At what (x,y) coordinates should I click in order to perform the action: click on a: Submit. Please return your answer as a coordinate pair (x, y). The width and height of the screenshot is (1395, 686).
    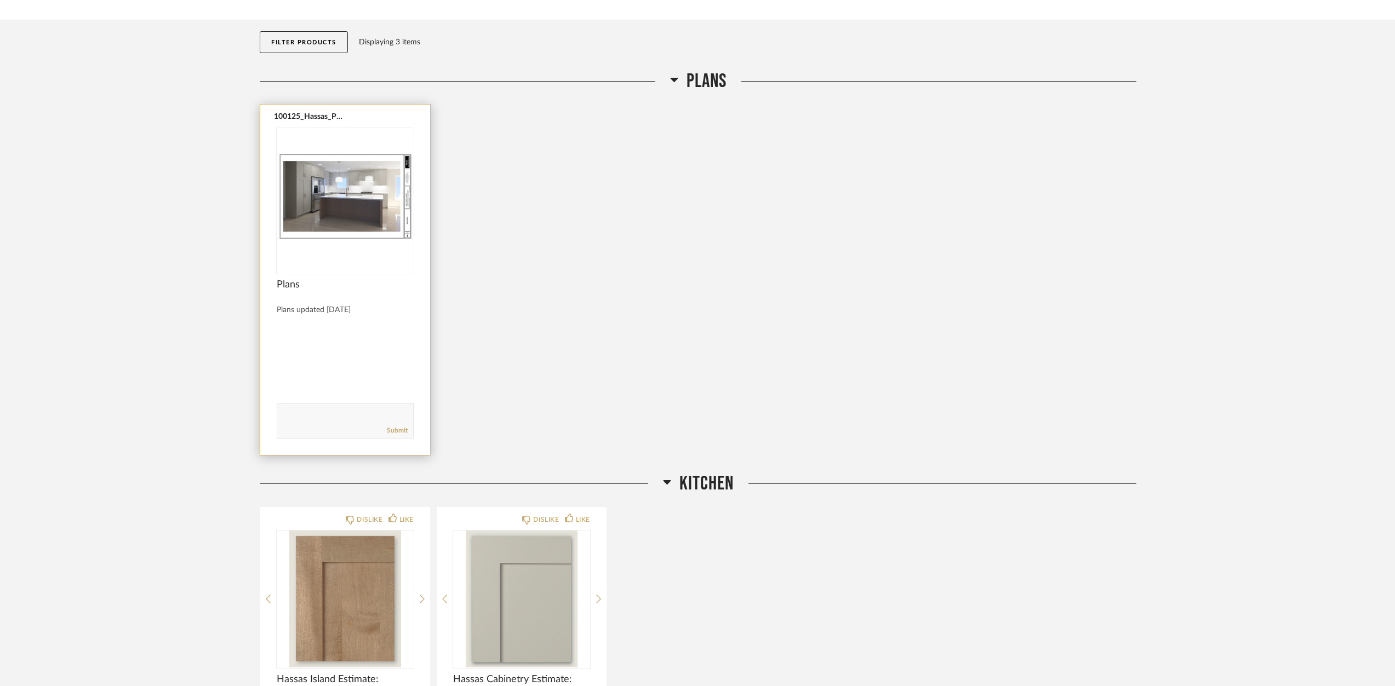
    Looking at the image, I should click on (397, 431).